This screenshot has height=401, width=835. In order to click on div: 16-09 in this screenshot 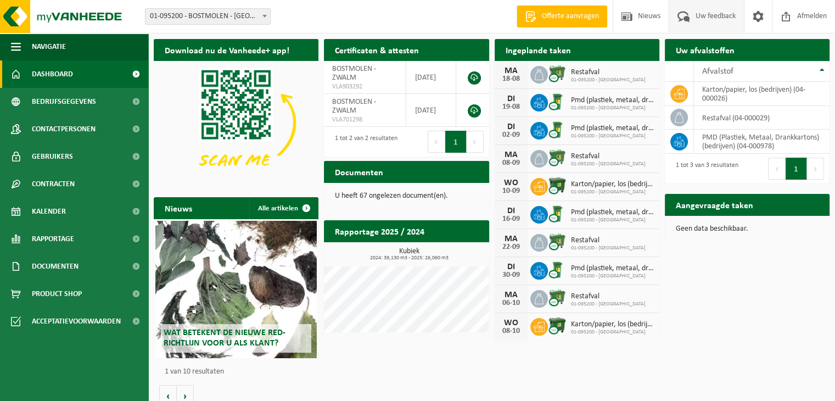, I will do `click(511, 219)`.